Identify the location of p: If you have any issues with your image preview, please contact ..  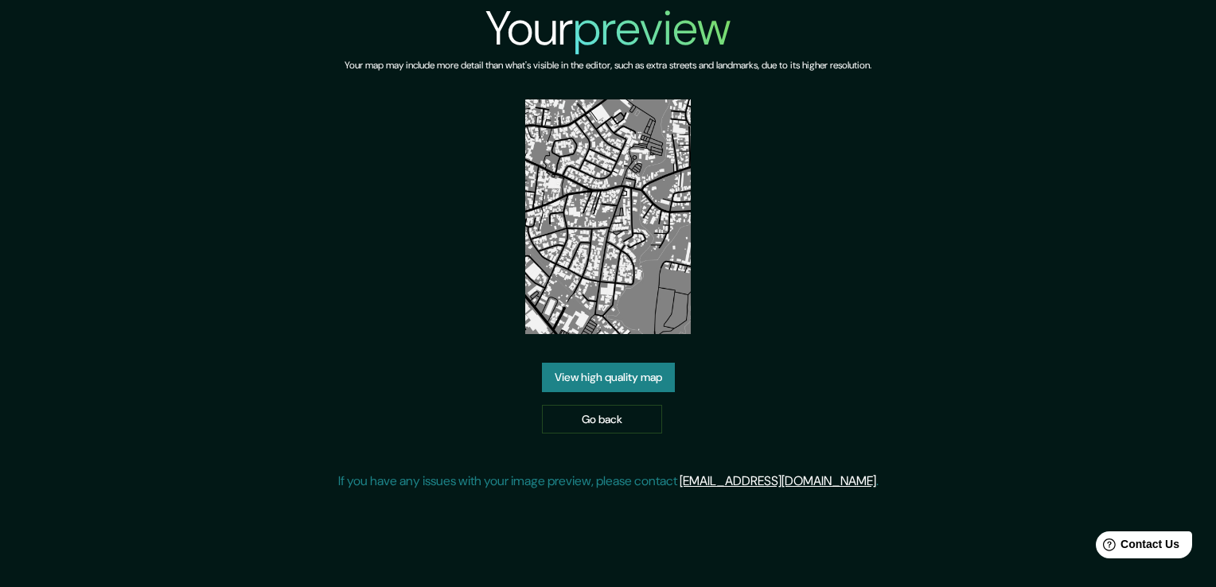
(608, 481).